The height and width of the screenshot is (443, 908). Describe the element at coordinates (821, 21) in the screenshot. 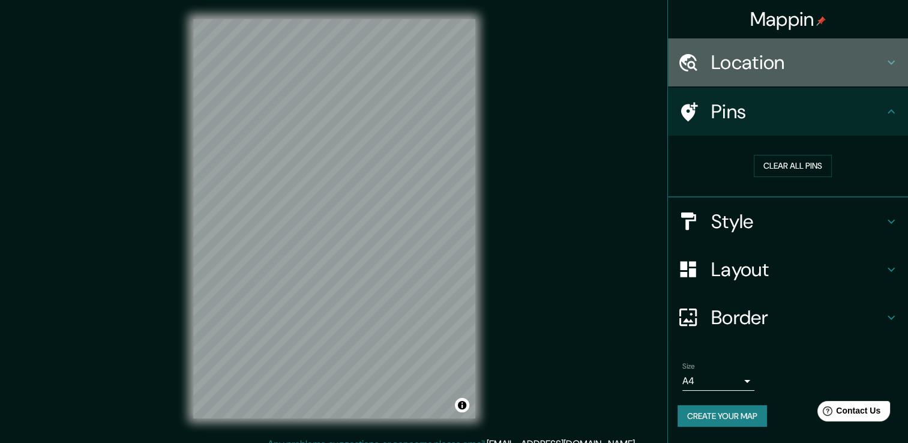

I see `img: pin-icon.png` at that location.